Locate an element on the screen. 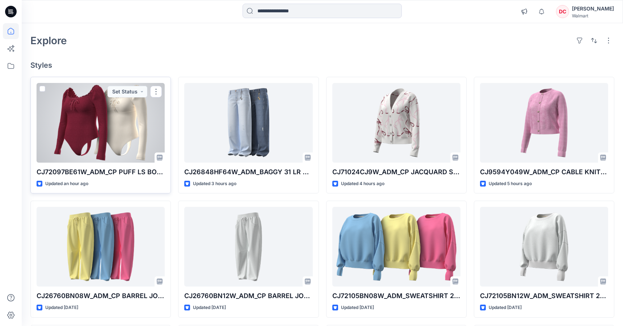 This screenshot has height=326, width=623. p: Updated 3 hours ago is located at coordinates (215, 184).